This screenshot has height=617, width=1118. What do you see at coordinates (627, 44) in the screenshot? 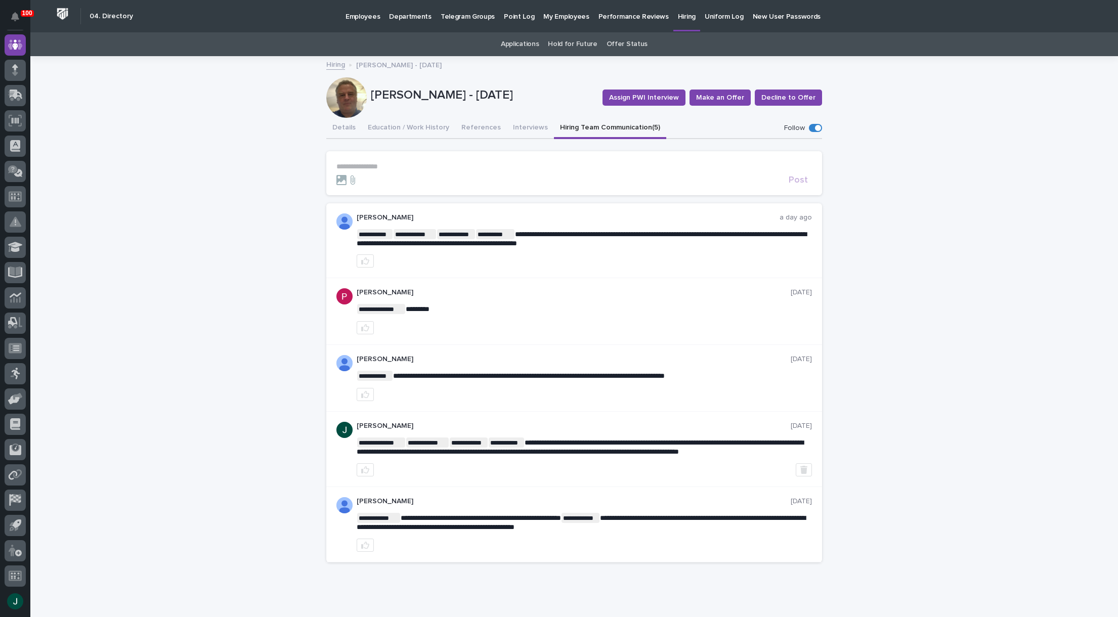
I see `a: Offer Status` at bounding box center [627, 44].